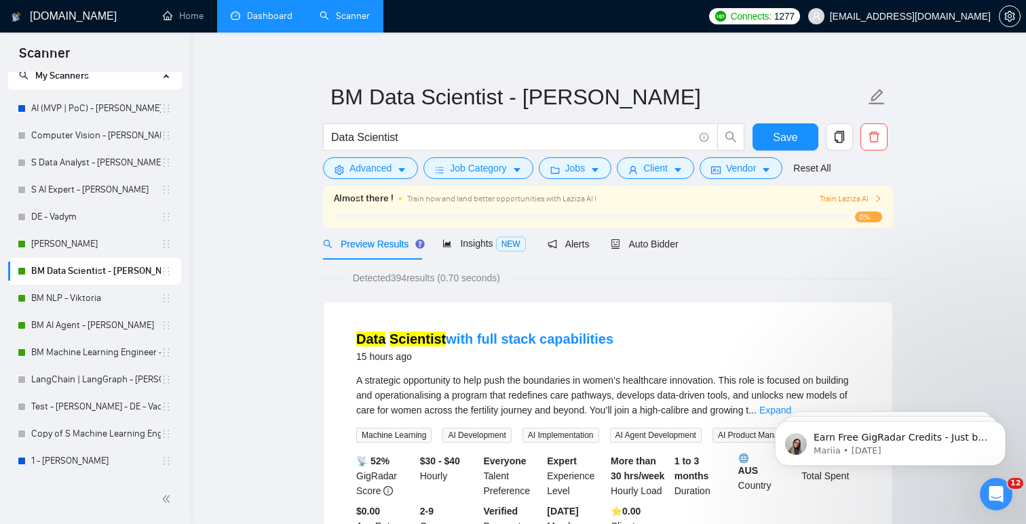 This screenshot has width=1026, height=524. I want to click on button: Save, so click(785, 137).